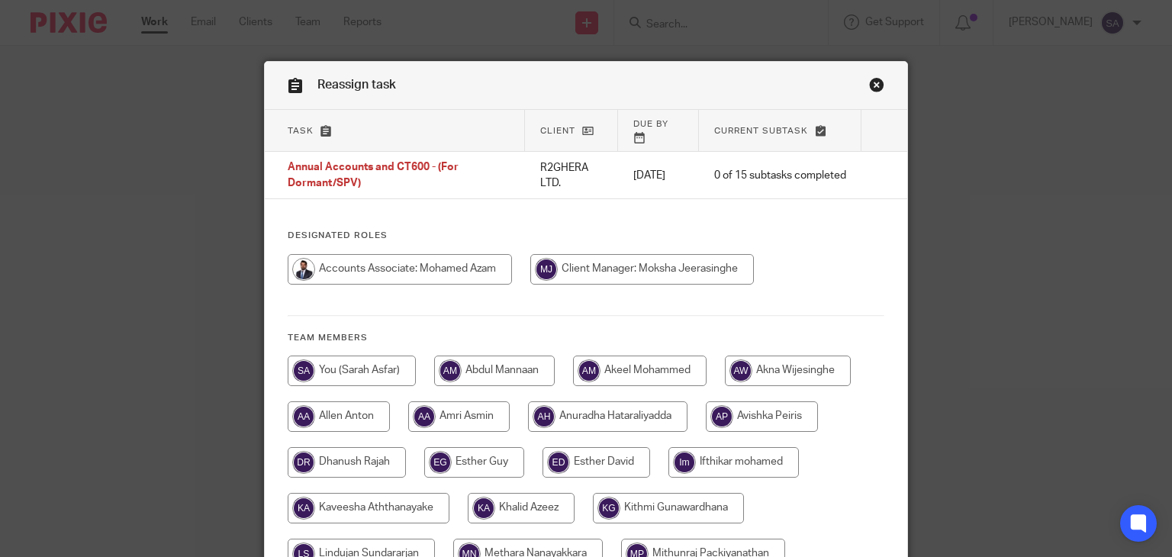 The width and height of the screenshot is (1172, 557). Describe the element at coordinates (877, 87) in the screenshot. I see `a: Close this dialog window` at that location.